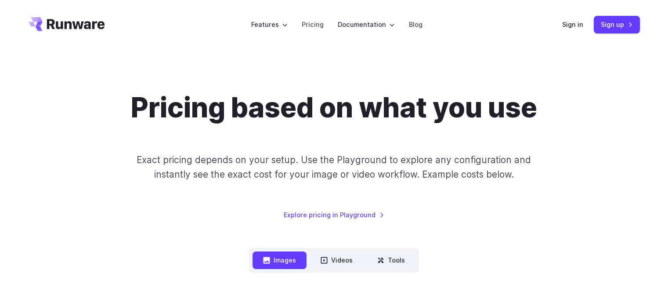 This screenshot has height=288, width=668. What do you see at coordinates (334, 108) in the screenshot?
I see `h1: Pricing based on what you use` at bounding box center [334, 108].